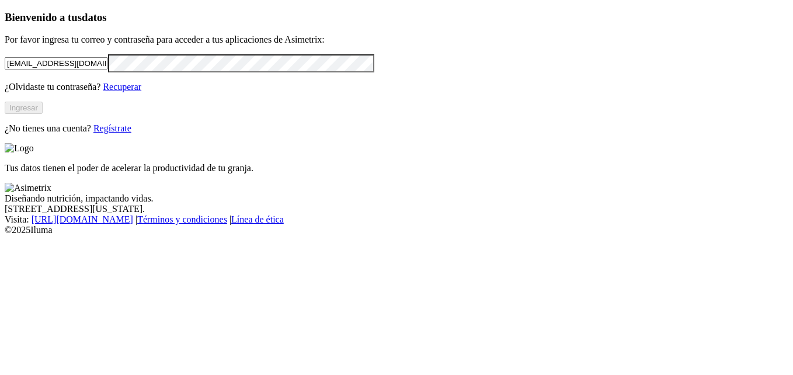  What do you see at coordinates (396, 40) in the screenshot?
I see `p: Por favor ingresa tu correo y contraseña para acceder a tus aplicaciones de Asimetrix:` at bounding box center [396, 40].